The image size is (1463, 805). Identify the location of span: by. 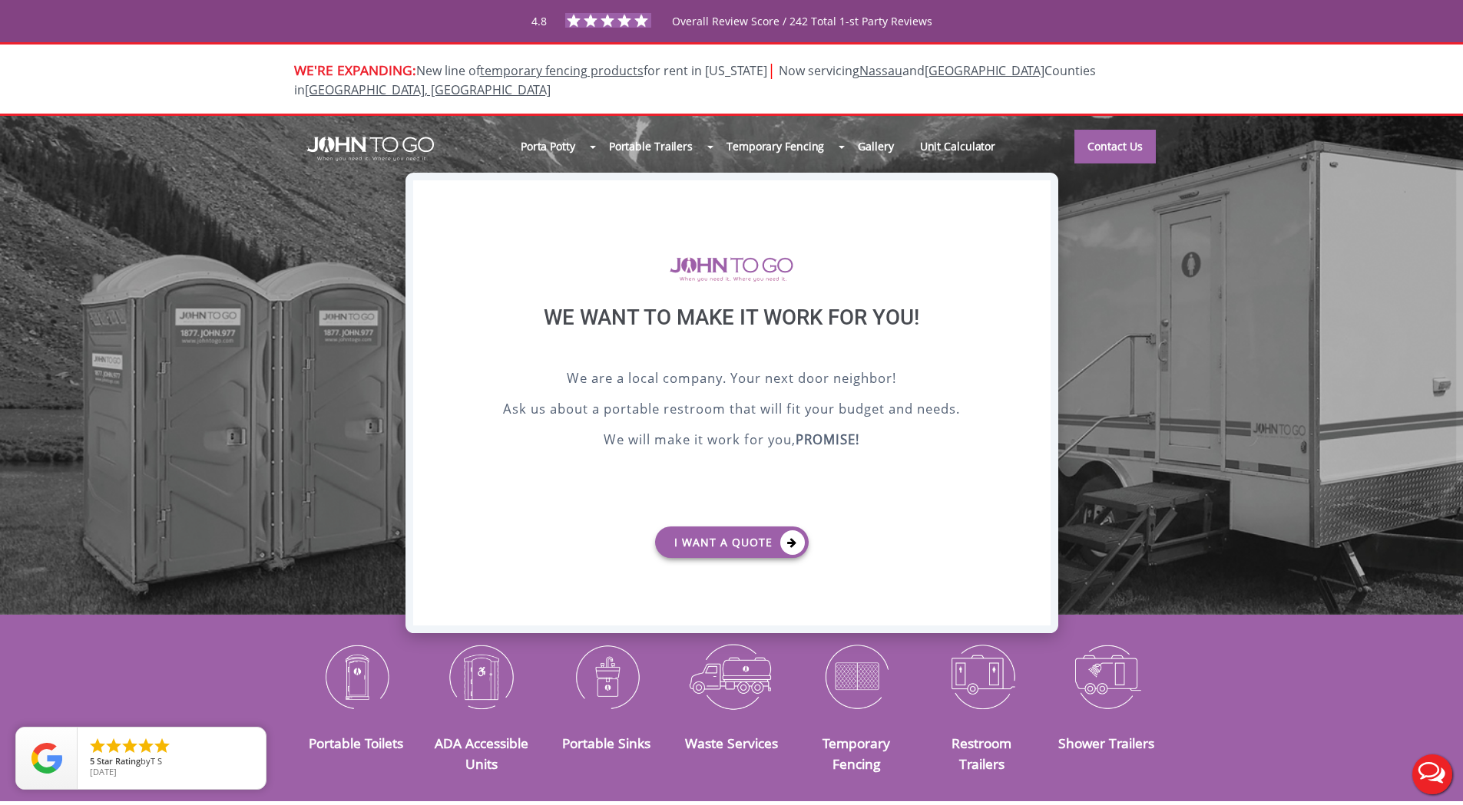
(171, 762).